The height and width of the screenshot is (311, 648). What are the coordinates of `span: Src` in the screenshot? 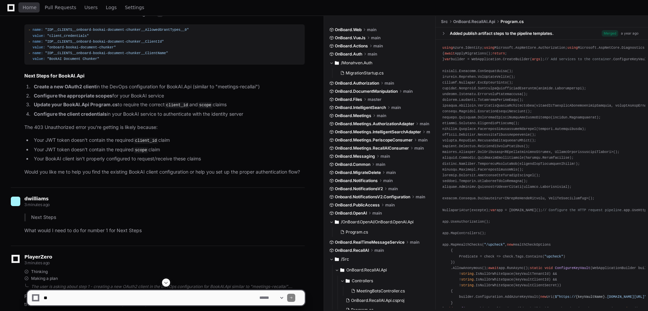 It's located at (444, 22).